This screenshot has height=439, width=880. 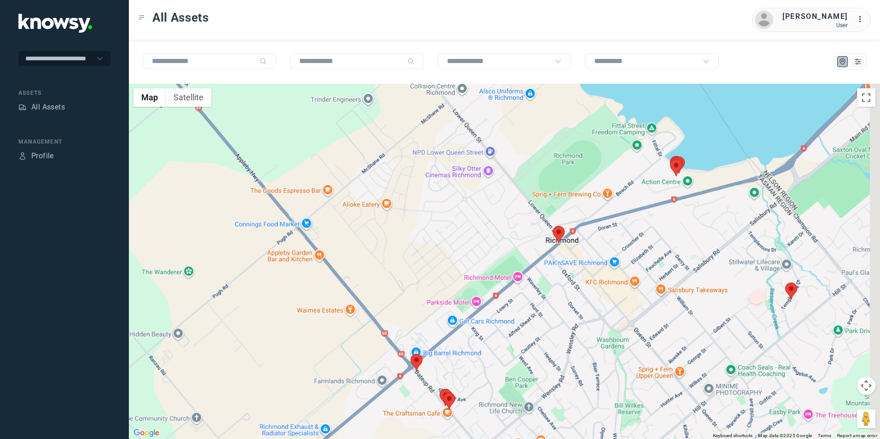 I want to click on a: Open this area in Google Maps (opens a new window), so click(x=146, y=433).